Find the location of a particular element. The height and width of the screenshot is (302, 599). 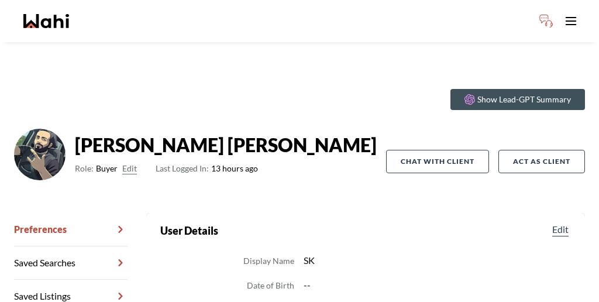

a: Wahi homepage is located at coordinates (46, 21).